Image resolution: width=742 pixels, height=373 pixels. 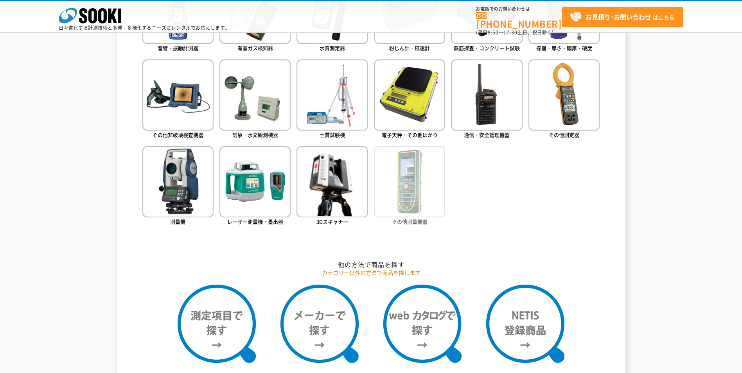 What do you see at coordinates (332, 95) in the screenshot?
I see `img: 土質試験機` at bounding box center [332, 95].